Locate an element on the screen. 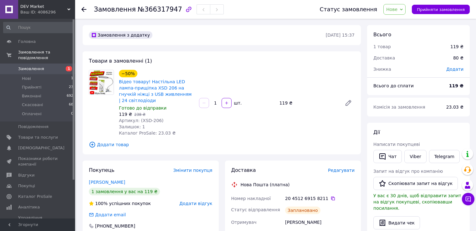 The image size is (476, 231). div: 1 замовлення у вас на 119 ₴ is located at coordinates (124, 192).